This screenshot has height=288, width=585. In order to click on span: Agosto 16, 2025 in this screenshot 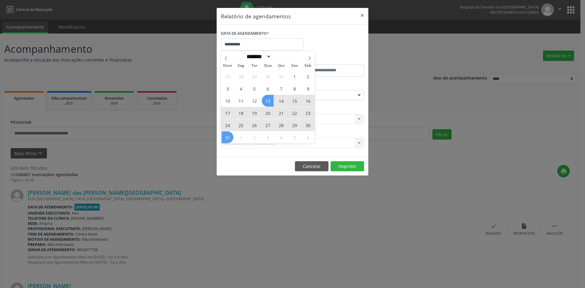, I will do `click(308, 100)`.